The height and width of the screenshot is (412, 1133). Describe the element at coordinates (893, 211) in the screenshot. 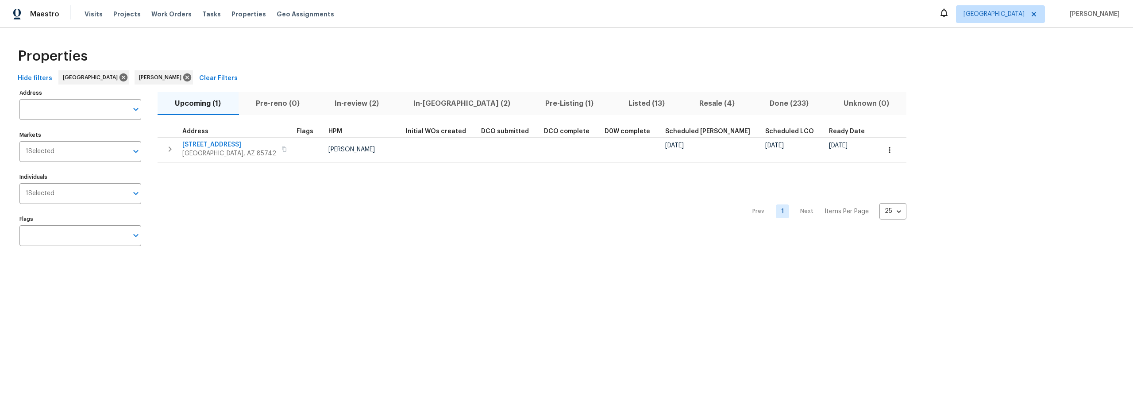

I see `div: 25` at that location.